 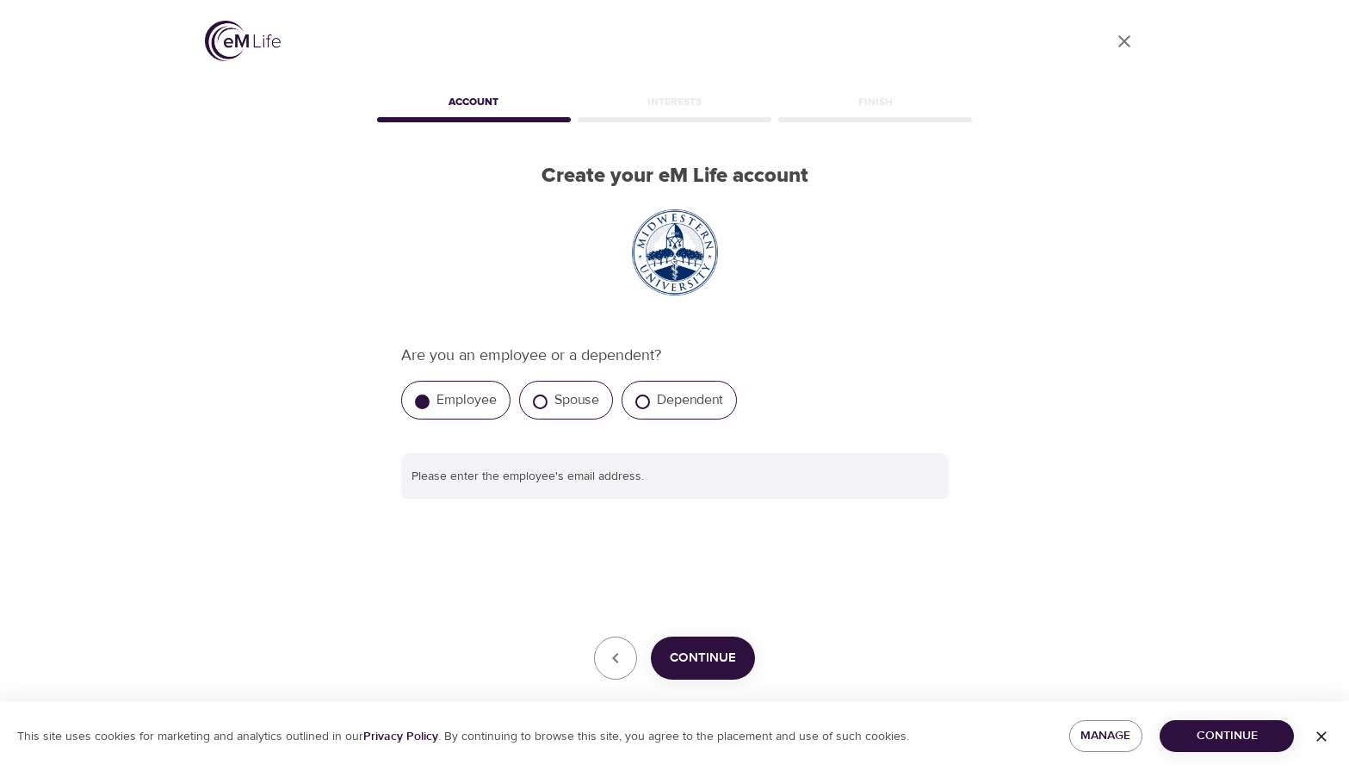 I want to click on label: Spouse, so click(x=577, y=399).